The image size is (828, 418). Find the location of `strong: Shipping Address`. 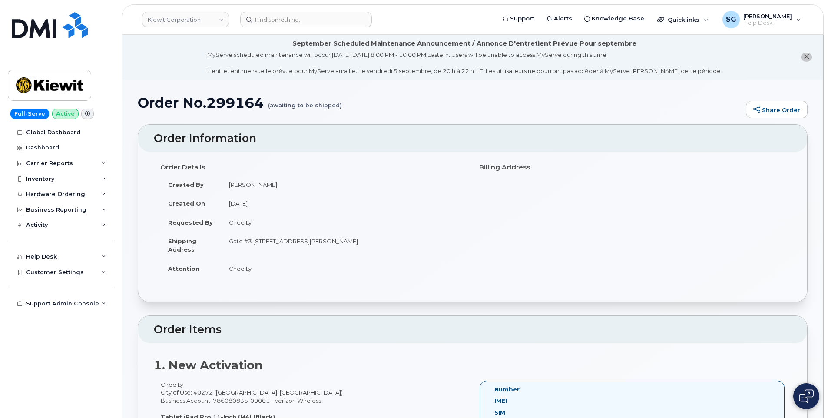

strong: Shipping Address is located at coordinates (182, 245).